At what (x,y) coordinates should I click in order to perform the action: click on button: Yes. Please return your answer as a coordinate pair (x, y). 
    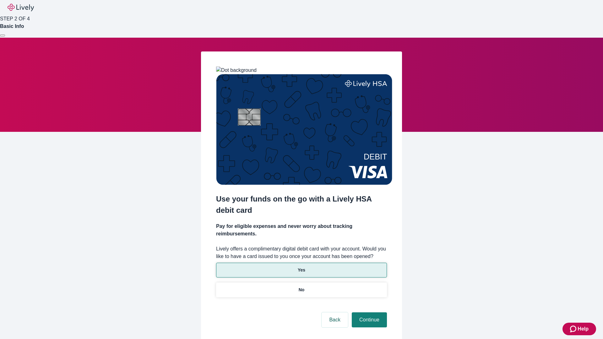
    Looking at the image, I should click on (301, 270).